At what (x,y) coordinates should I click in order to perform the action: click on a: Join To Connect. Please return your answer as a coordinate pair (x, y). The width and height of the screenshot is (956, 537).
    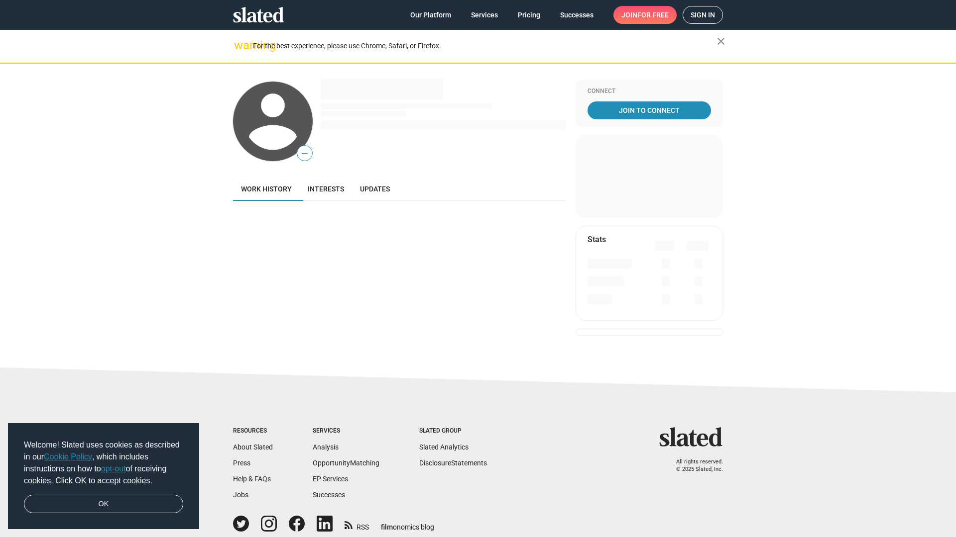
    Looking at the image, I should click on (649, 110).